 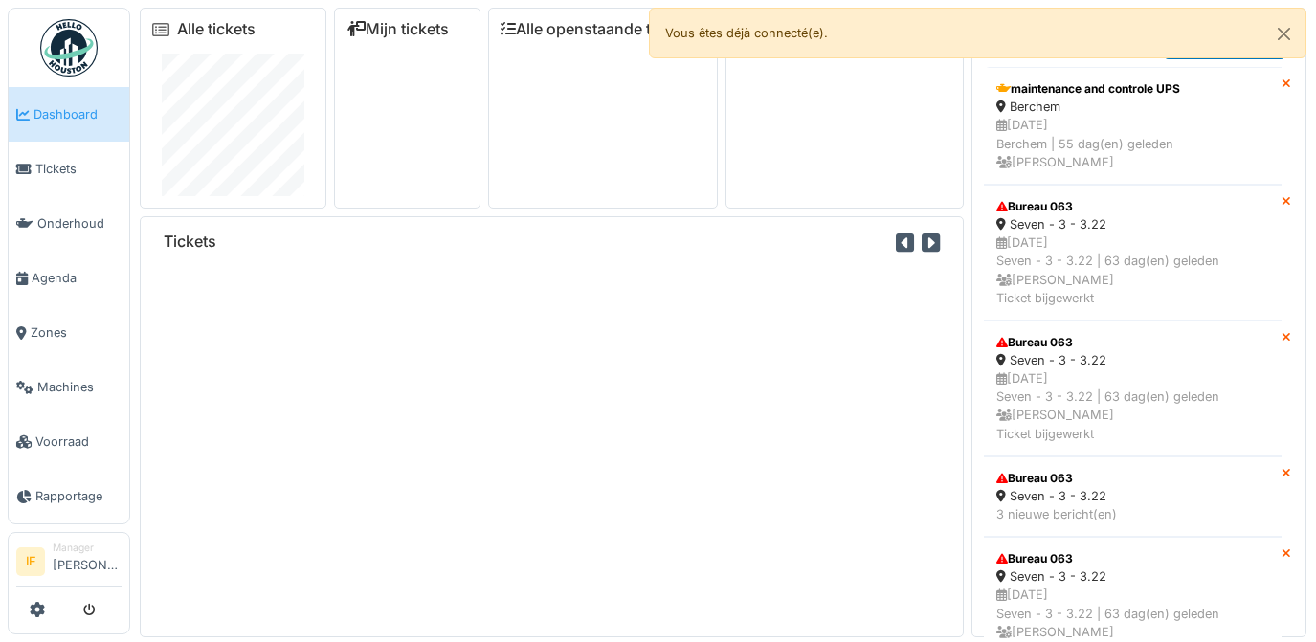 I want to click on span: Dashboard, so click(x=78, y=114).